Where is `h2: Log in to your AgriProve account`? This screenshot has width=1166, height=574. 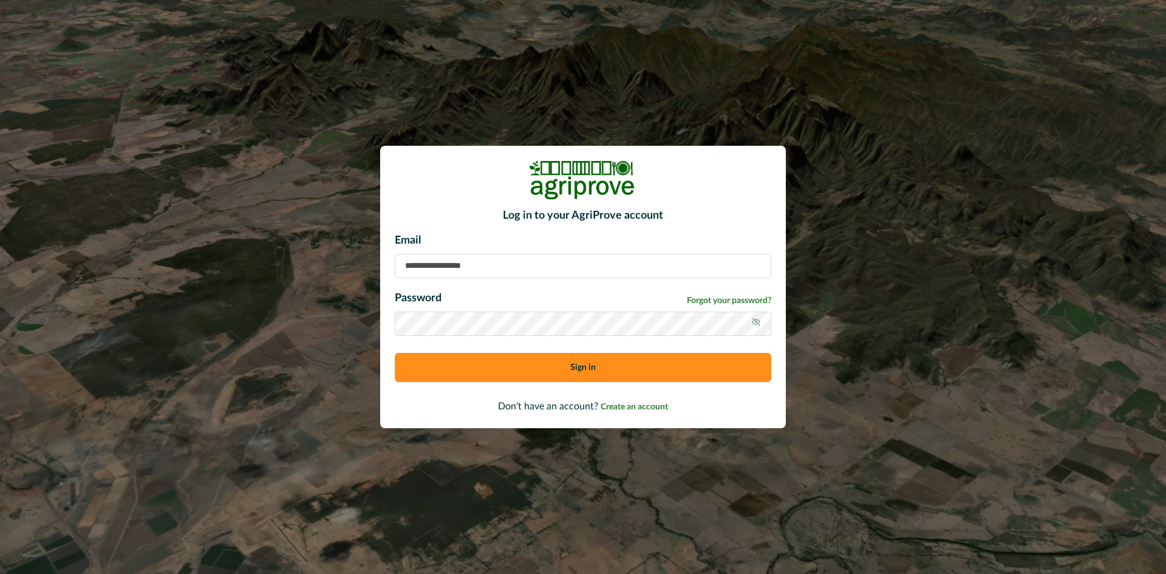 h2: Log in to your AgriProve account is located at coordinates (583, 216).